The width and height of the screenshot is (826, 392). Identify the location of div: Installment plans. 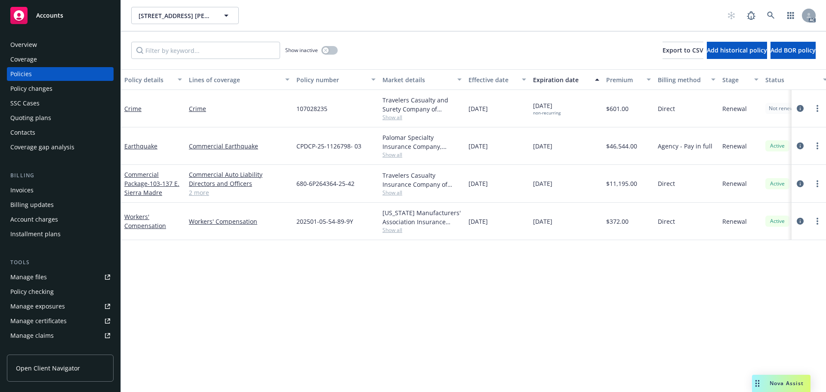
(35, 234).